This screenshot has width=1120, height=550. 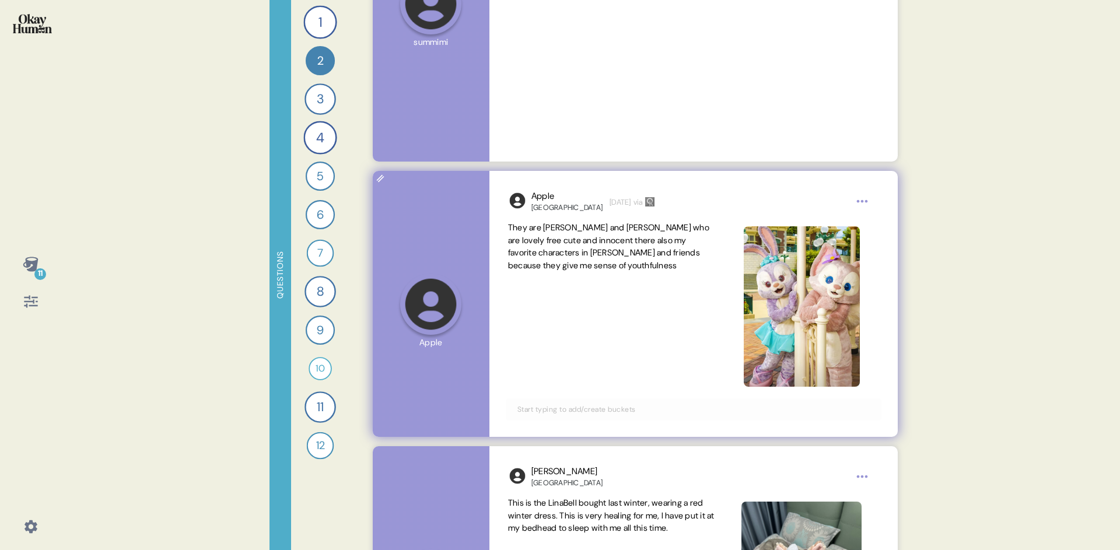 What do you see at coordinates (32, 23) in the screenshot?
I see `img: okayhuman.3b1b6348.png` at bounding box center [32, 23].